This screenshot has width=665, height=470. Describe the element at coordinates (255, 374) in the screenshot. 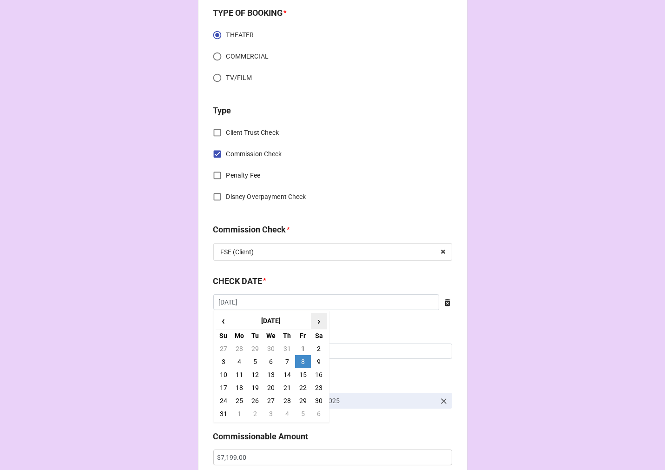

I see `td: 12` at that location.